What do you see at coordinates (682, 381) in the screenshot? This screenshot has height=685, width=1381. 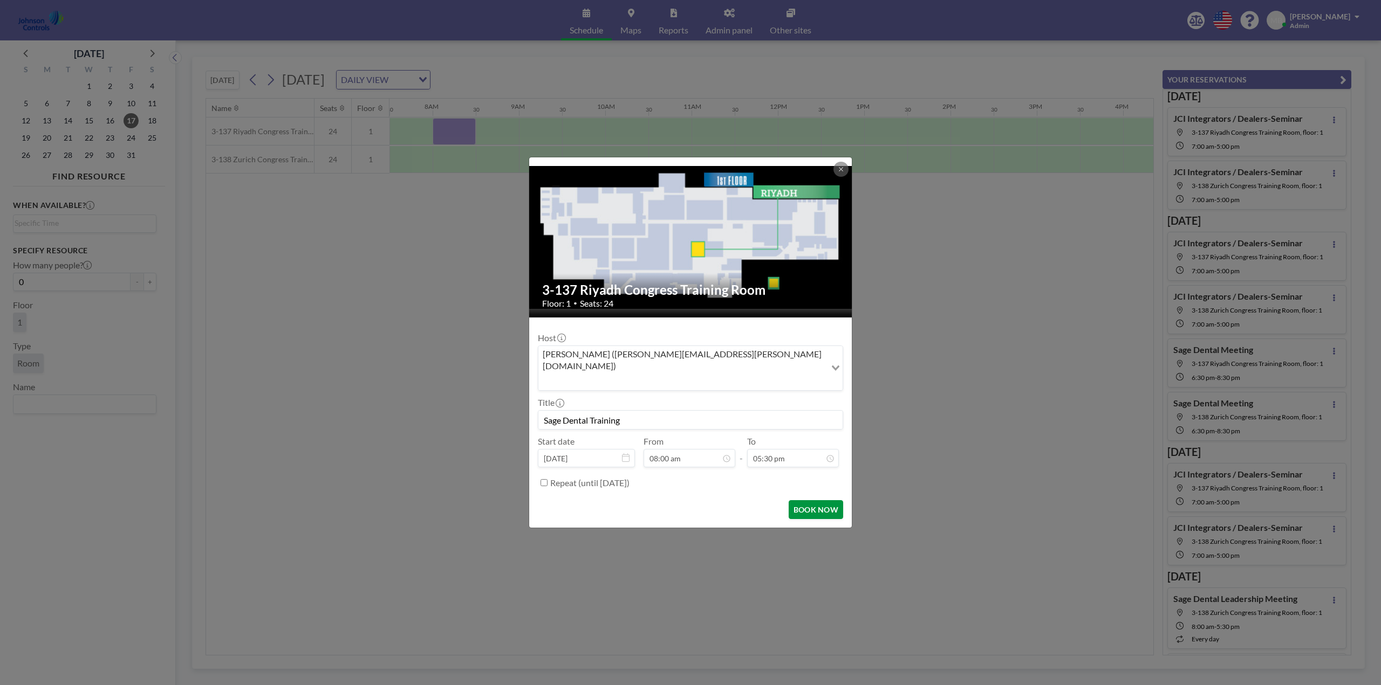 I see `input: Search for option` at bounding box center [682, 381].